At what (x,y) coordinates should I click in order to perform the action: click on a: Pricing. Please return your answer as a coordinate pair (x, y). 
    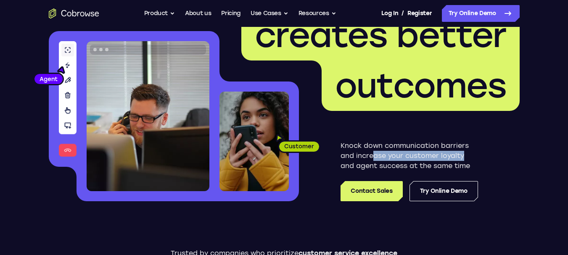
    Looking at the image, I should click on (231, 13).